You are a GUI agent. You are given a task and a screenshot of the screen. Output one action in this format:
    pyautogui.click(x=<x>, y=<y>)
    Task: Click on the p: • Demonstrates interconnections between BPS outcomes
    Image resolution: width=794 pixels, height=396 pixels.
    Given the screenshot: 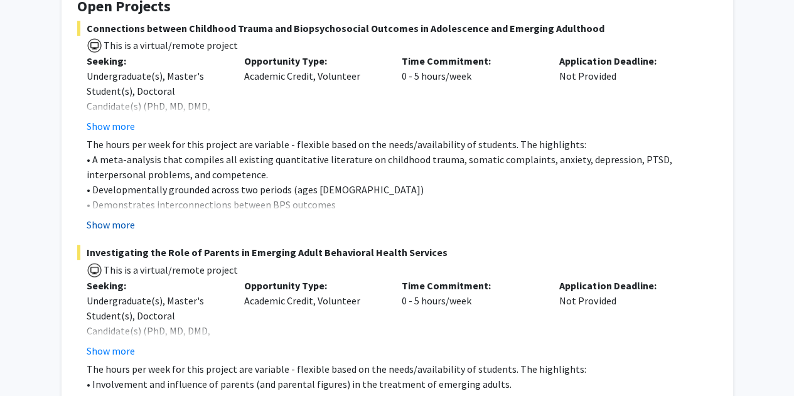 What is the action you would take?
    pyautogui.click(x=402, y=205)
    